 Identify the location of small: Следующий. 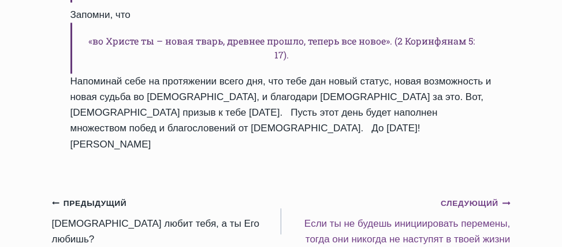
(475, 203).